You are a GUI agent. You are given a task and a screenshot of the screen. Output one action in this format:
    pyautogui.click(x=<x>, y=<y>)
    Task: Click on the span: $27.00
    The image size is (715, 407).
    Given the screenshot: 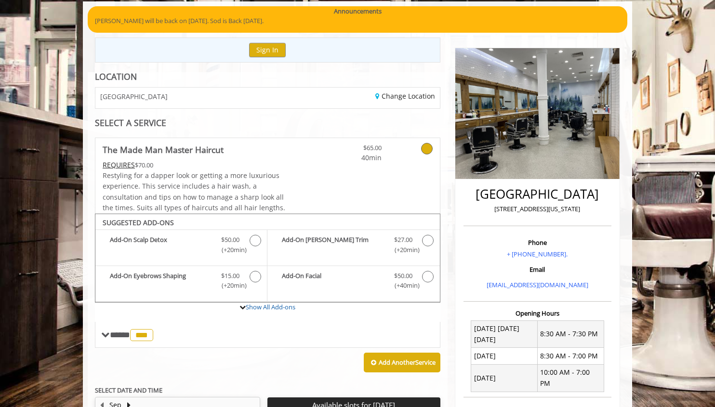 What is the action you would take?
    pyautogui.click(x=403, y=240)
    